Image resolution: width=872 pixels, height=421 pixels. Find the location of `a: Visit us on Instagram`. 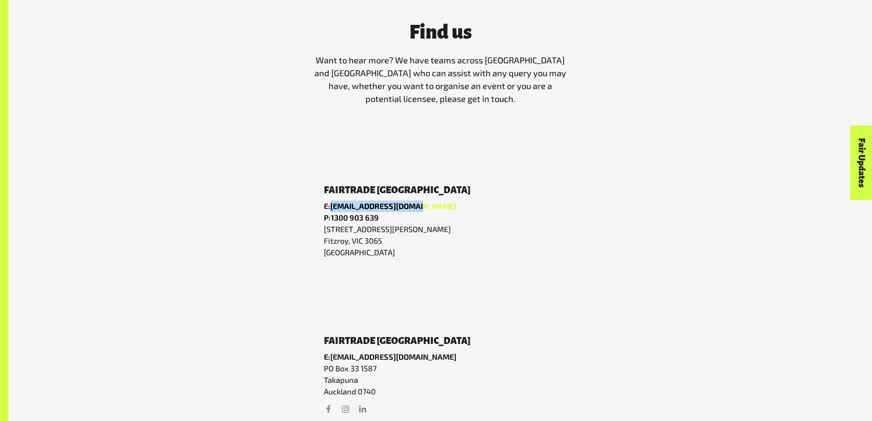

a: Visit us on Instagram is located at coordinates (346, 409).